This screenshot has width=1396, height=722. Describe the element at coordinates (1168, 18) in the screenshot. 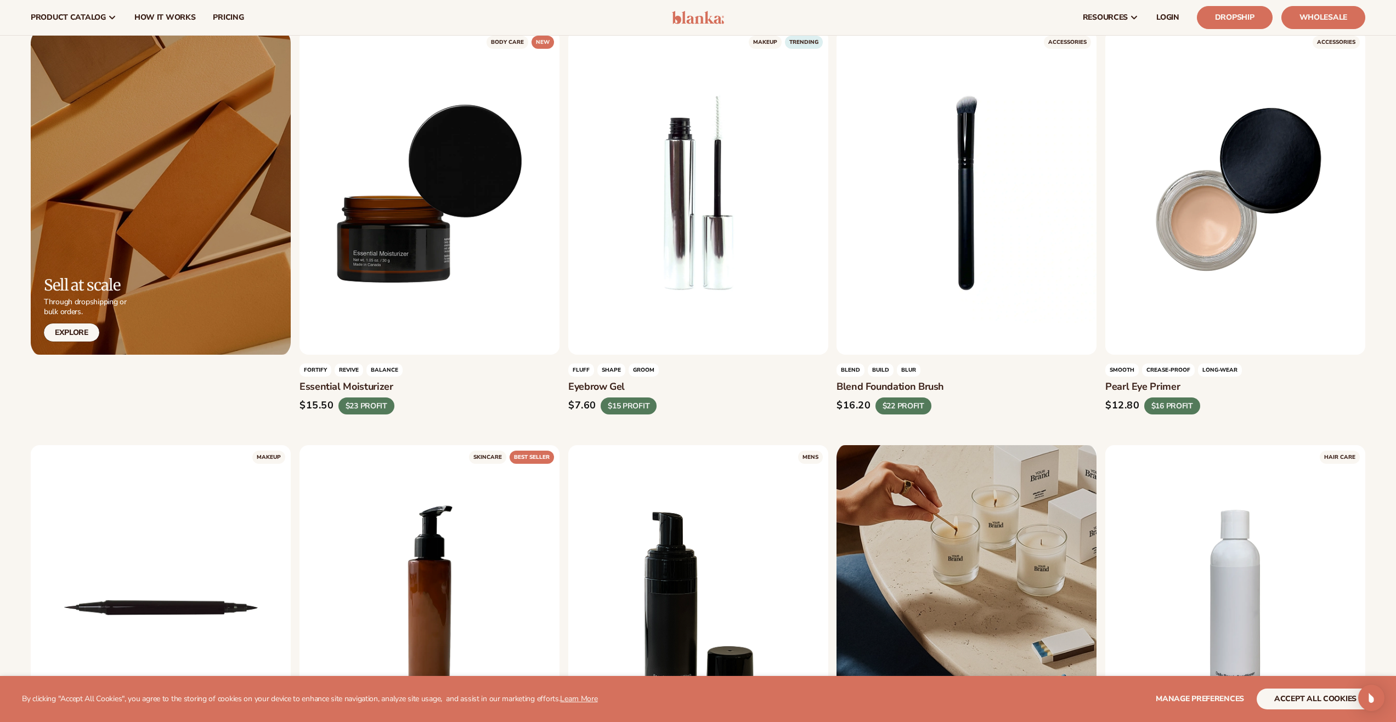

I see `span: LOGIN` at that location.